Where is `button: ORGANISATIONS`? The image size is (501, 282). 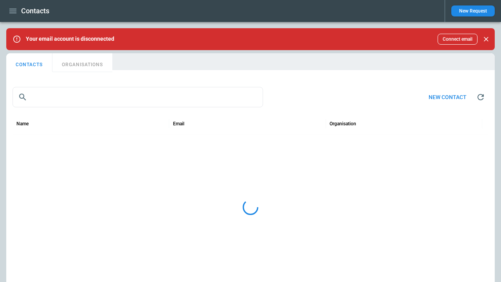
button: ORGANISATIONS is located at coordinates (82, 63).